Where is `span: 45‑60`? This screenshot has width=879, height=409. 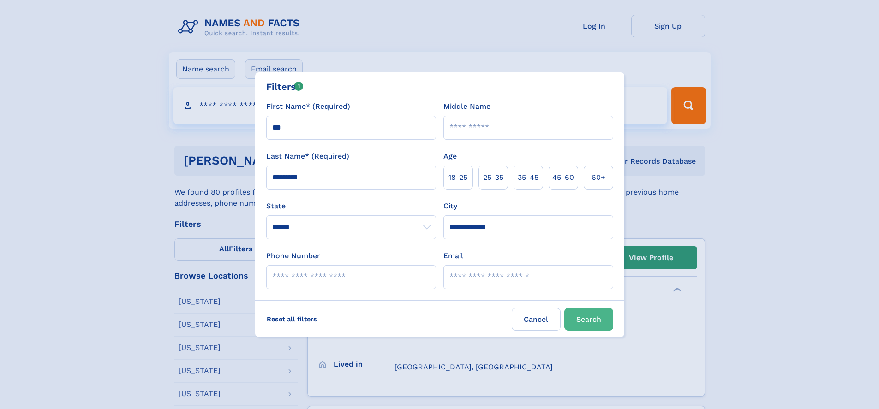 span: 45‑60 is located at coordinates (563, 178).